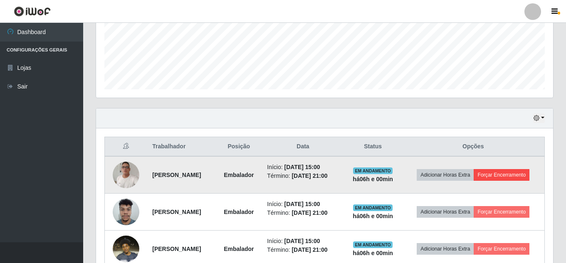 This screenshot has width=566, height=263. Describe the element at coordinates (473, 147) in the screenshot. I see `th: Opções` at that location.